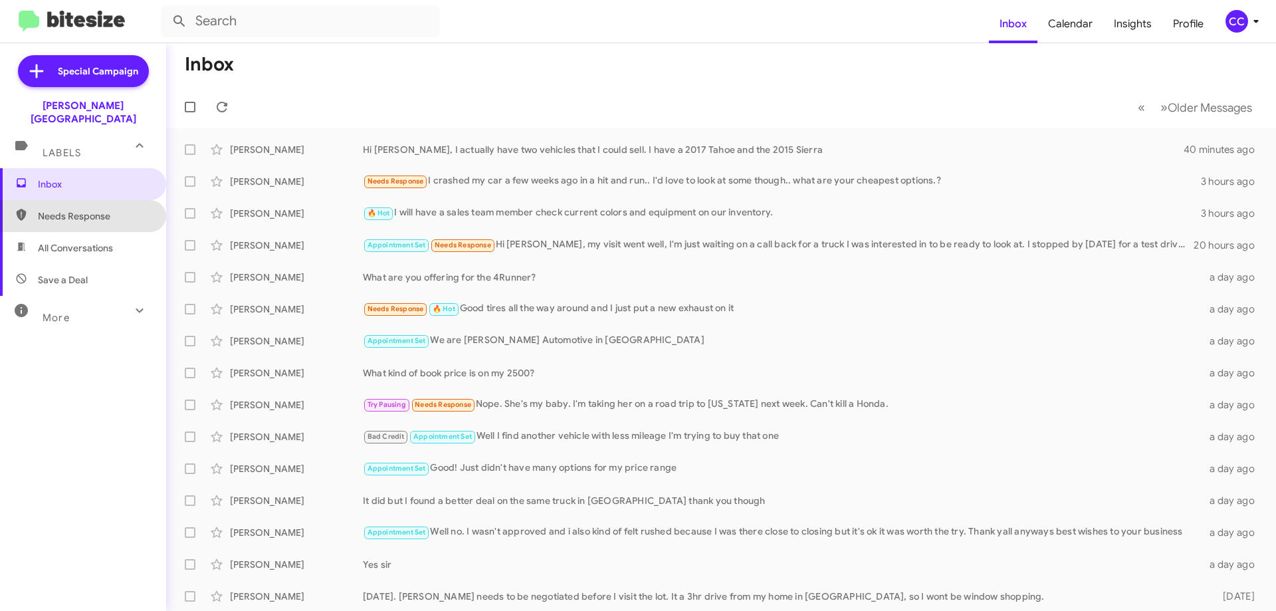 This screenshot has width=1276, height=611. What do you see at coordinates (782, 308) in the screenshot?
I see `div: Good tires all the way around and I just put a new exhaust on it` at bounding box center [782, 308].